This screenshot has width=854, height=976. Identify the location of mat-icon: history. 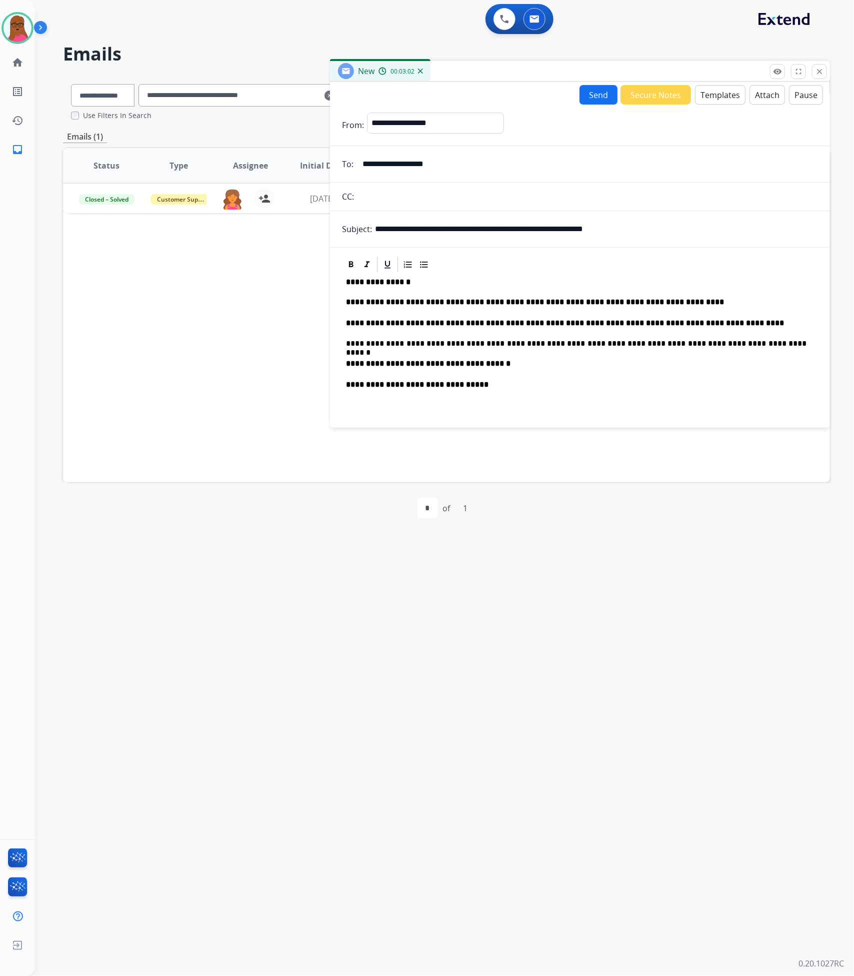
(18, 121).